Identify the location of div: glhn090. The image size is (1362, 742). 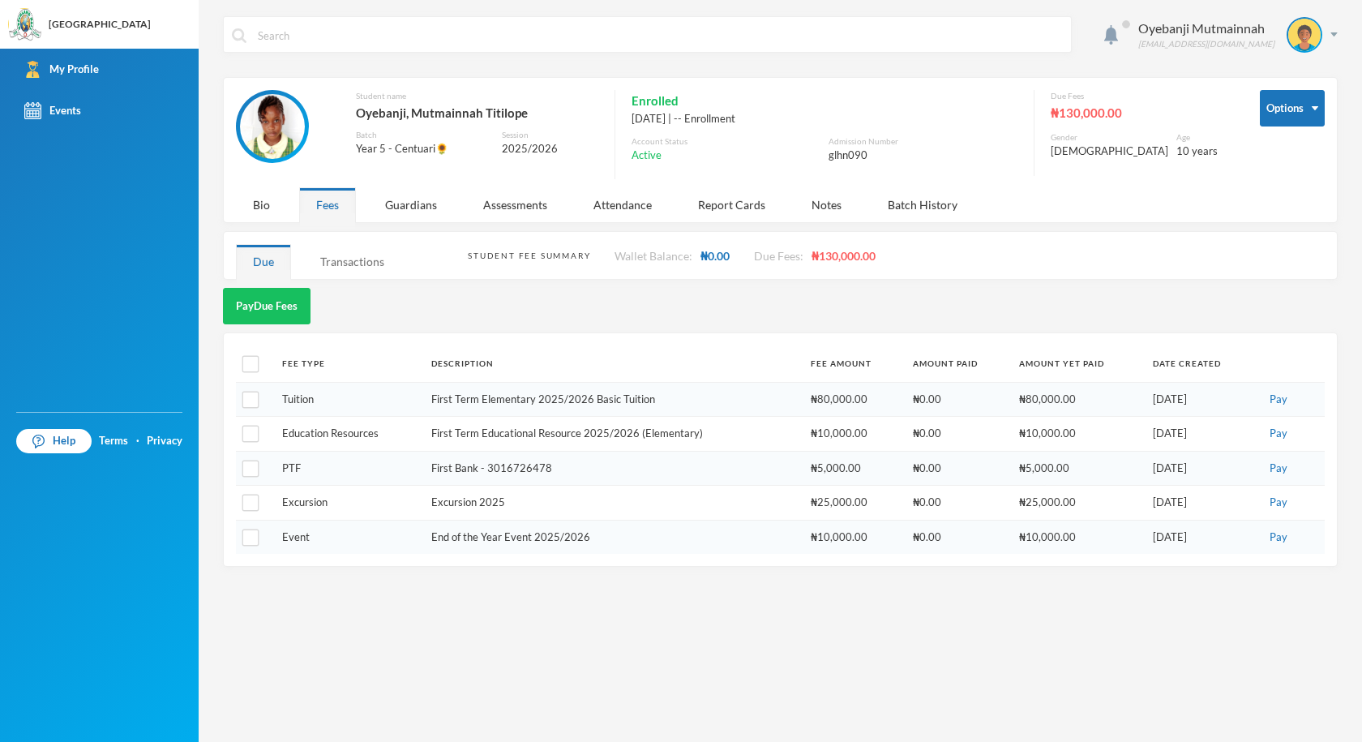
(922, 156).